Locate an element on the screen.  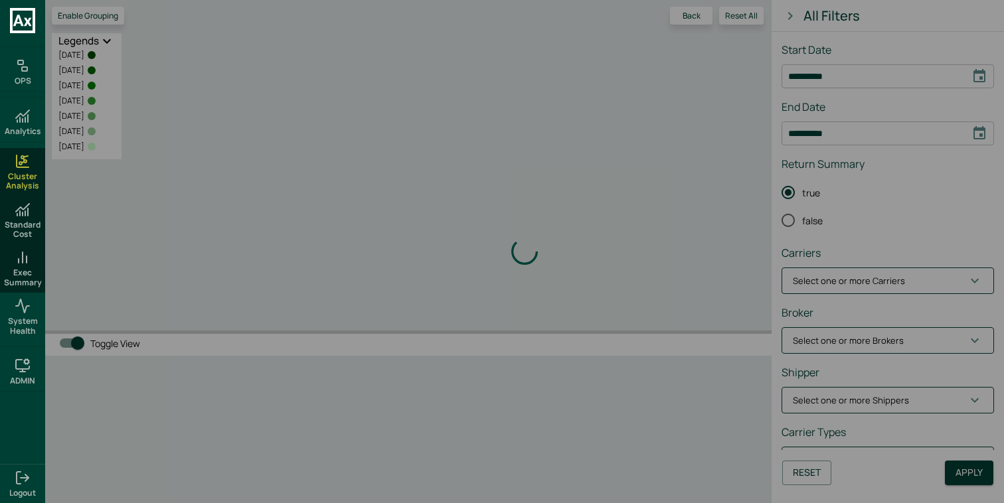
h6: Analytics is located at coordinates (23, 131).